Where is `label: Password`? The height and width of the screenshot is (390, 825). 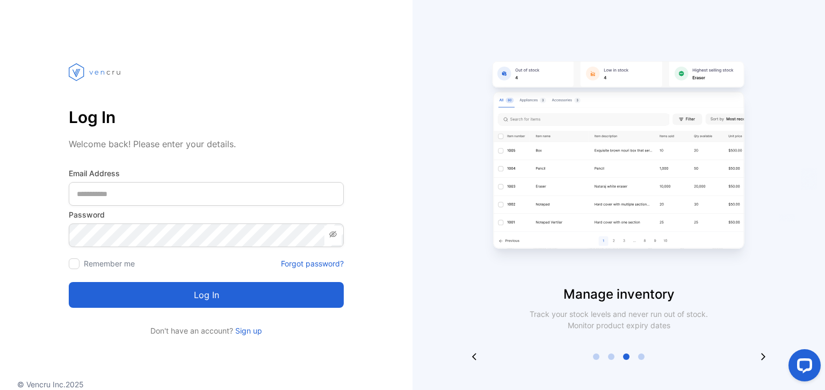 label: Password is located at coordinates (206, 214).